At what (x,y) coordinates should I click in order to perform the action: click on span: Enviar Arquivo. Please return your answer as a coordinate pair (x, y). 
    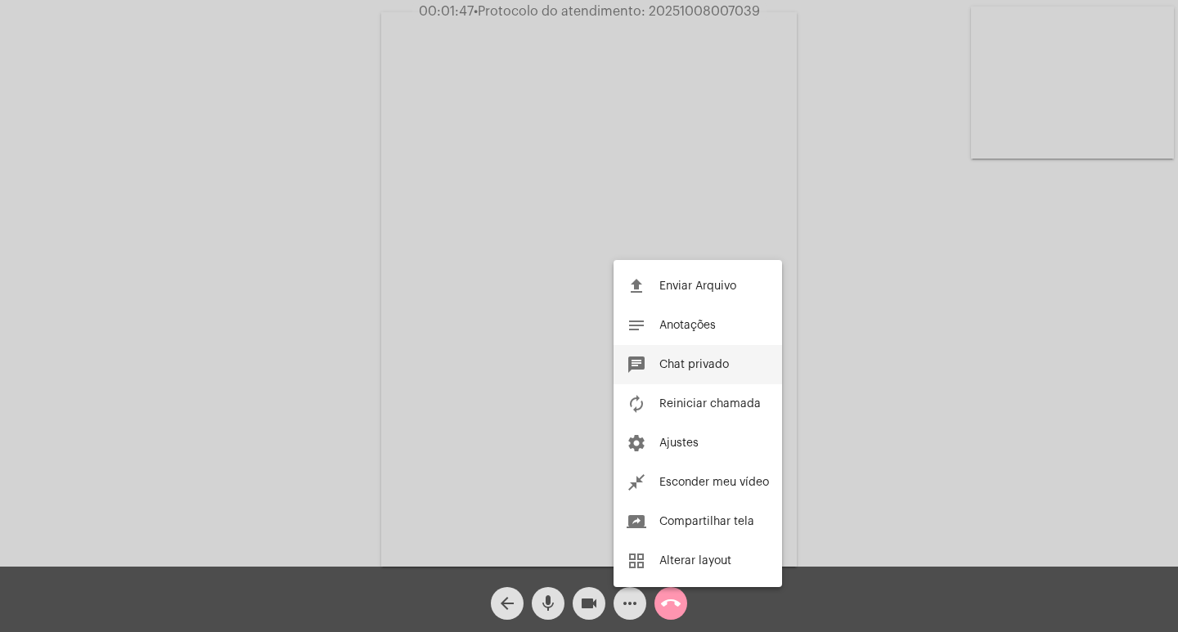
    Looking at the image, I should click on (698, 286).